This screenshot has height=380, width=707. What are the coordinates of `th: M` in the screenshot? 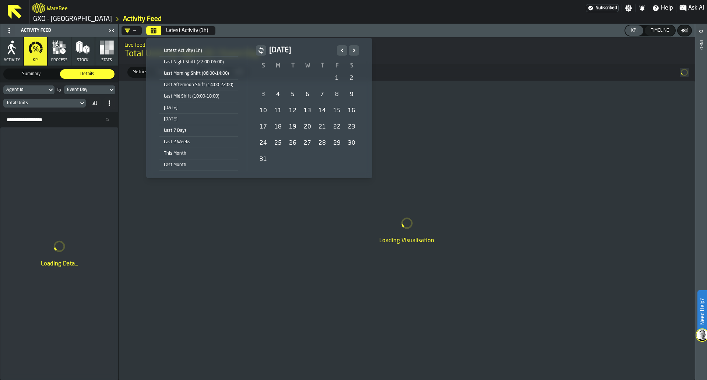 It's located at (278, 66).